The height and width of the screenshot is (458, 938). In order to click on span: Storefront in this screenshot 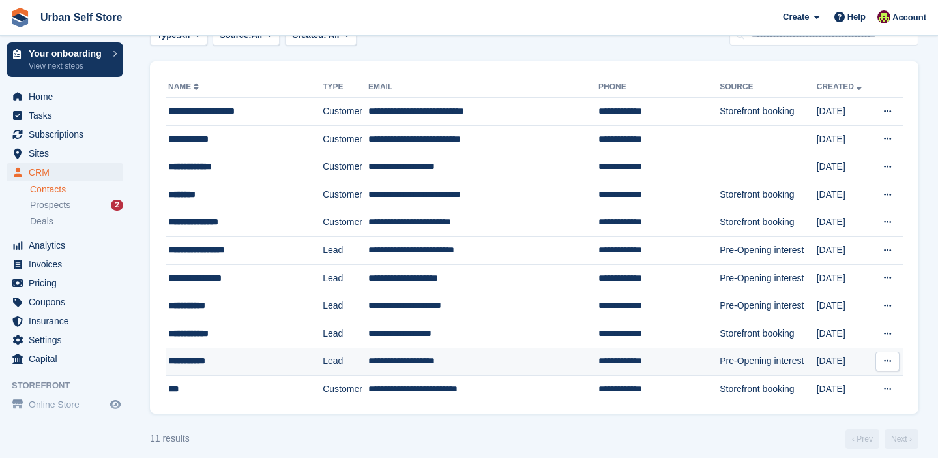, I will do `click(70, 385)`.